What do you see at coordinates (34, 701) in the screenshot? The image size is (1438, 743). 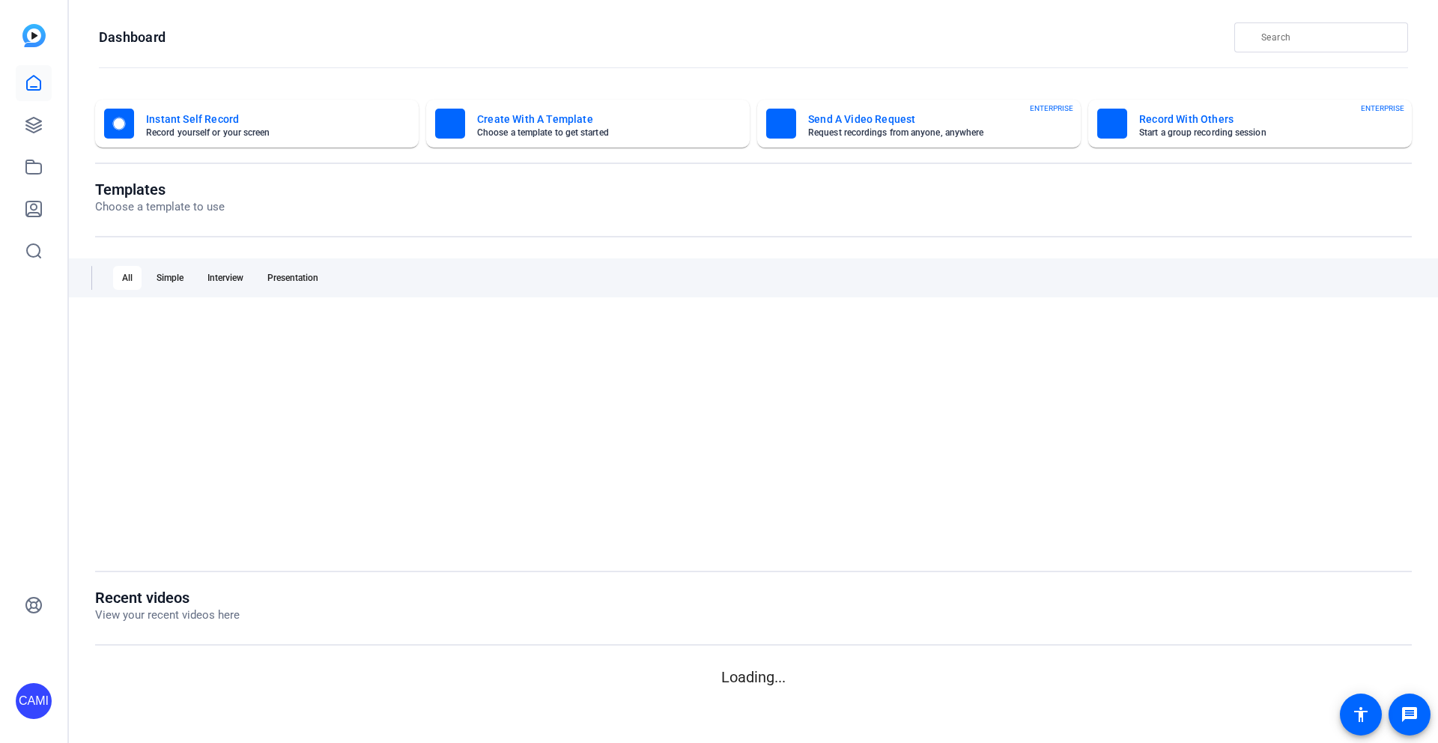 I see `div: CAMI` at bounding box center [34, 701].